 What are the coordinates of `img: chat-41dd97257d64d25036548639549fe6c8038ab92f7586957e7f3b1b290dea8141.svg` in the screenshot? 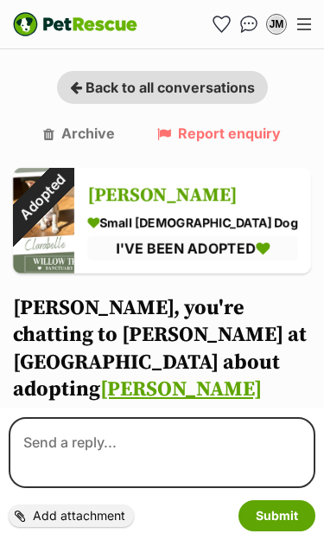 It's located at (249, 24).